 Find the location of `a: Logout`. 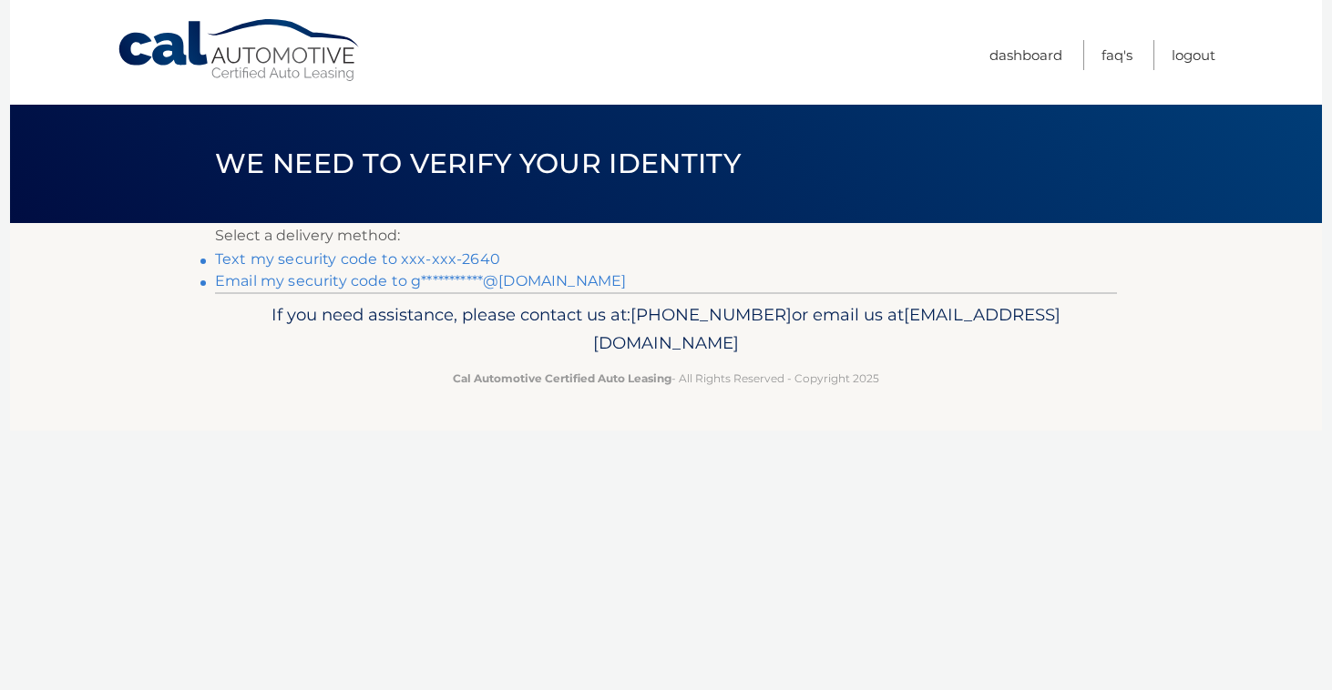

a: Logout is located at coordinates (1193, 55).